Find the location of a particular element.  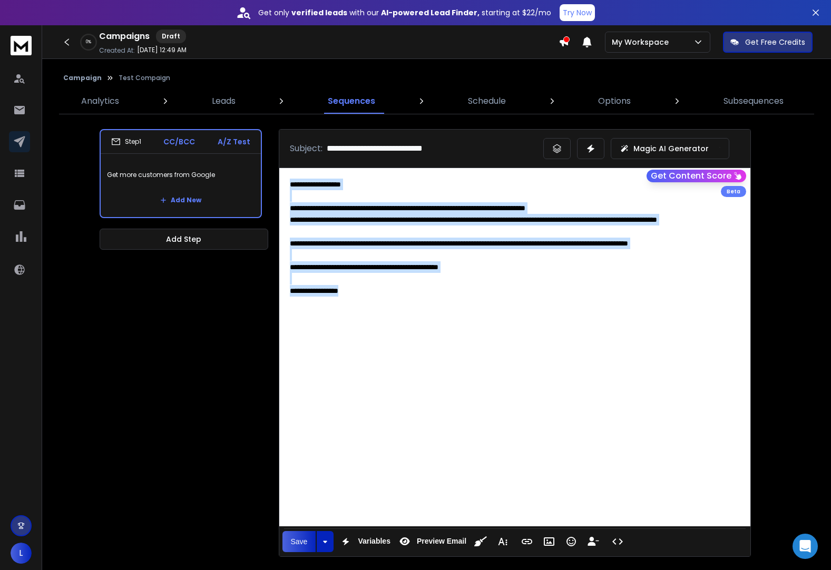

div: Save is located at coordinates (299, 542).